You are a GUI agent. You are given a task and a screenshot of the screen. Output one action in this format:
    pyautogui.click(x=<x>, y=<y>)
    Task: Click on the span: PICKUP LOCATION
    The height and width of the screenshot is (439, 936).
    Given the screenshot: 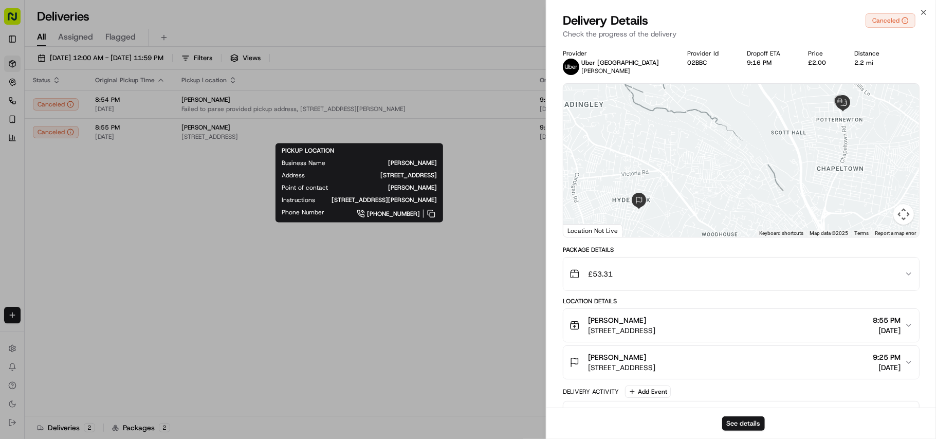 What is the action you would take?
    pyautogui.click(x=308, y=151)
    